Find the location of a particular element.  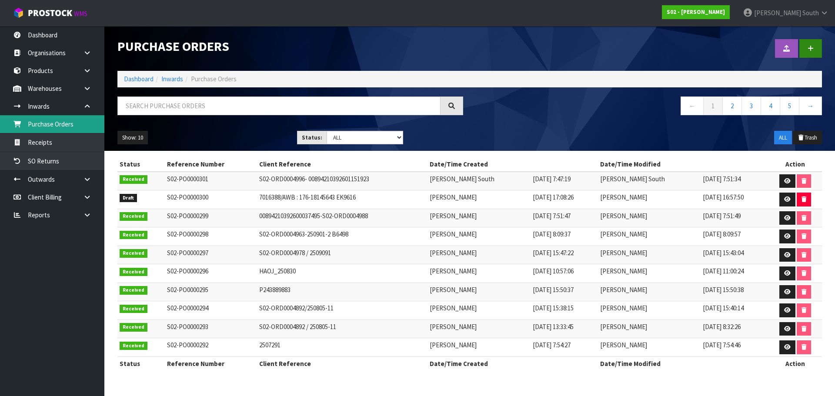

small: WMS is located at coordinates (80, 13).